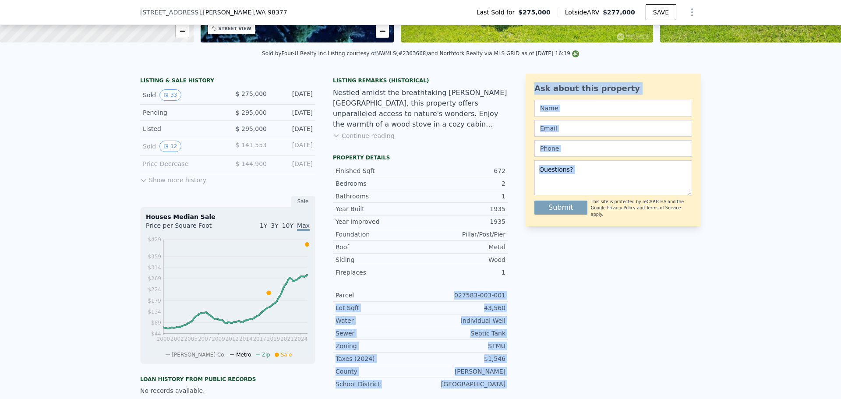 This screenshot has height=399, width=841. What do you see at coordinates (463, 359) in the screenshot?
I see `div: $1,546` at bounding box center [463, 359].